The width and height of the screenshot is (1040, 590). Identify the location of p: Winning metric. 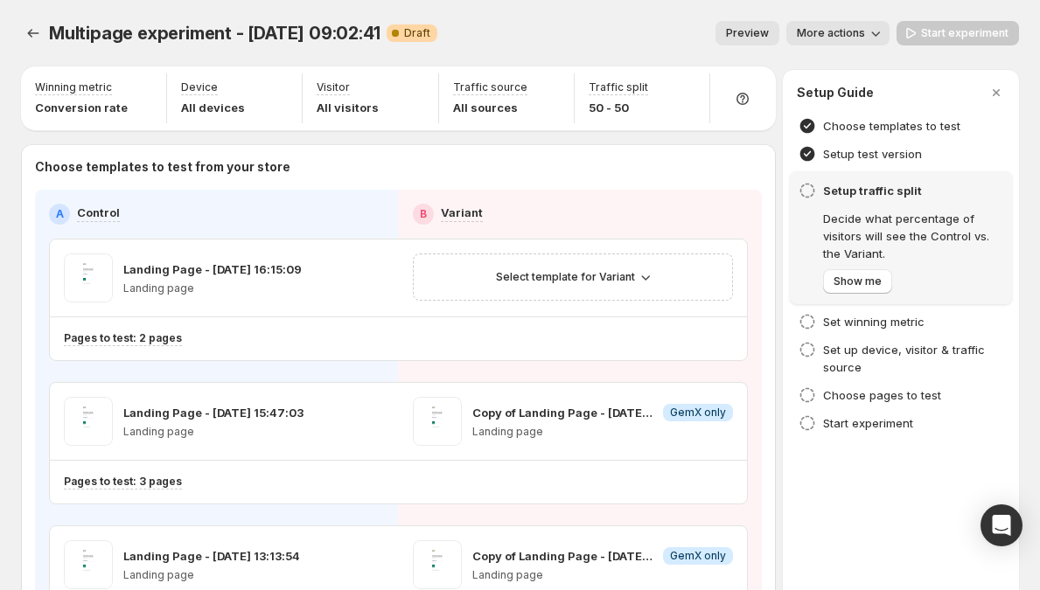
(73, 87).